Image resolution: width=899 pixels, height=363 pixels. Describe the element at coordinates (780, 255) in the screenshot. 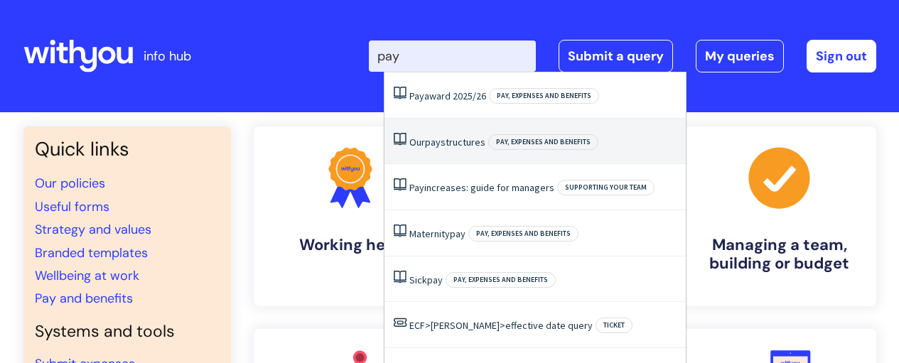

I see `h4: Managing a team, building or budget` at that location.